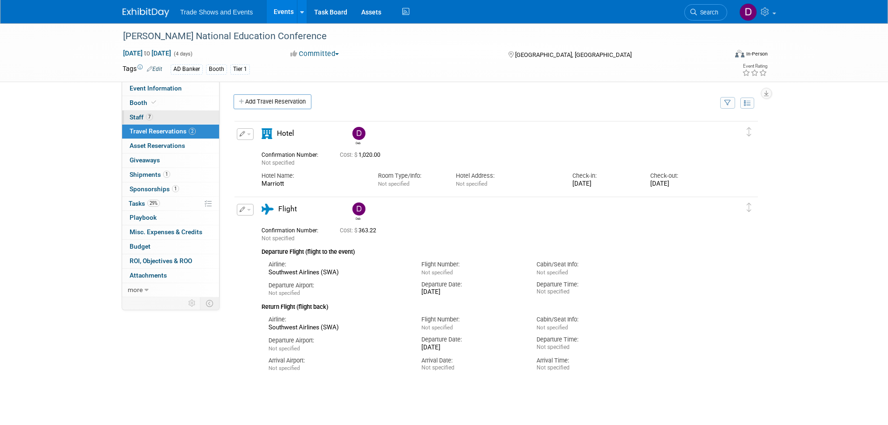  Describe the element at coordinates (154, 189) in the screenshot. I see `span: Sponsorships` at that location.